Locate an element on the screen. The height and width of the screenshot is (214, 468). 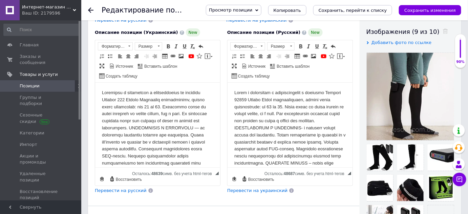
span: Товары и услуги is located at coordinates (39, 74).